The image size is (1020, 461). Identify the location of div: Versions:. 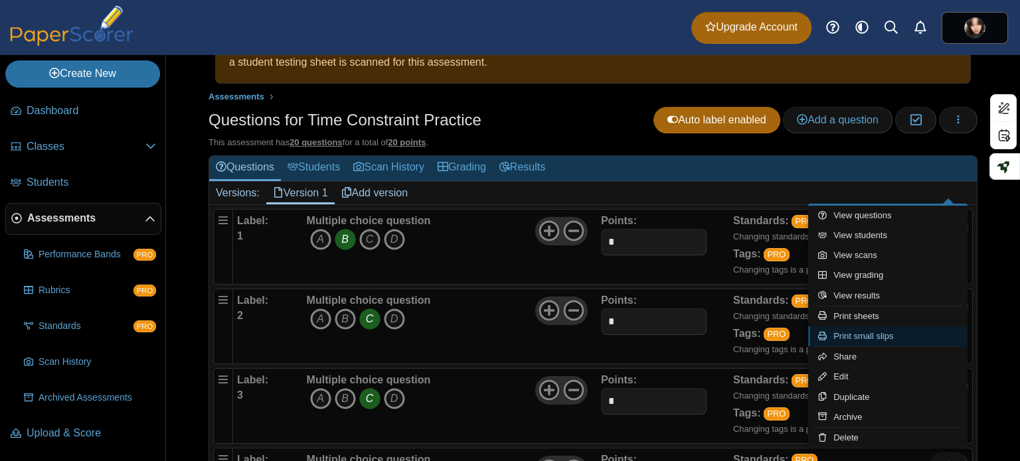
(238, 193).